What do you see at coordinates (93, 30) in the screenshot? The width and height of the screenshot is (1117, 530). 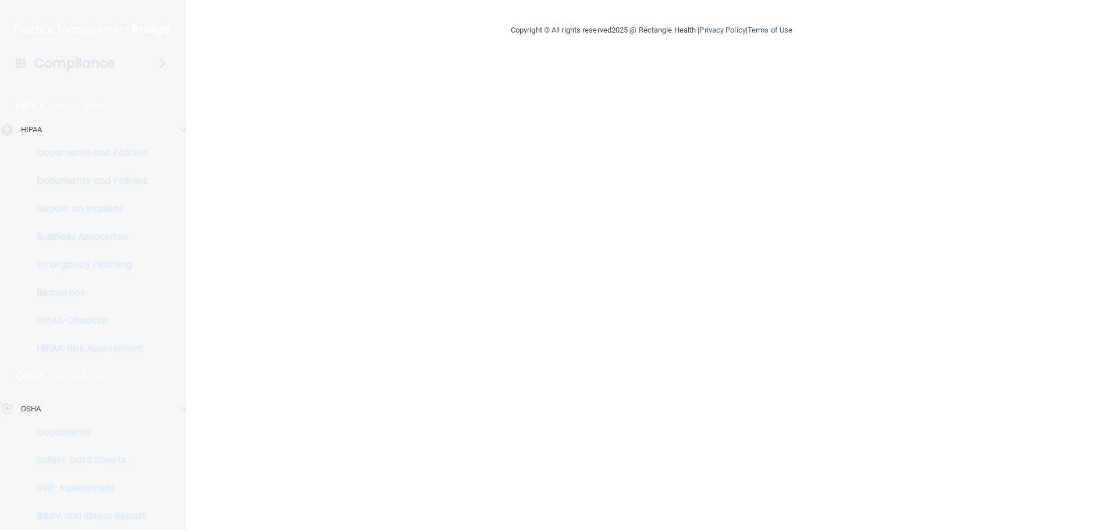 I see `img: PMB logo` at bounding box center [93, 30].